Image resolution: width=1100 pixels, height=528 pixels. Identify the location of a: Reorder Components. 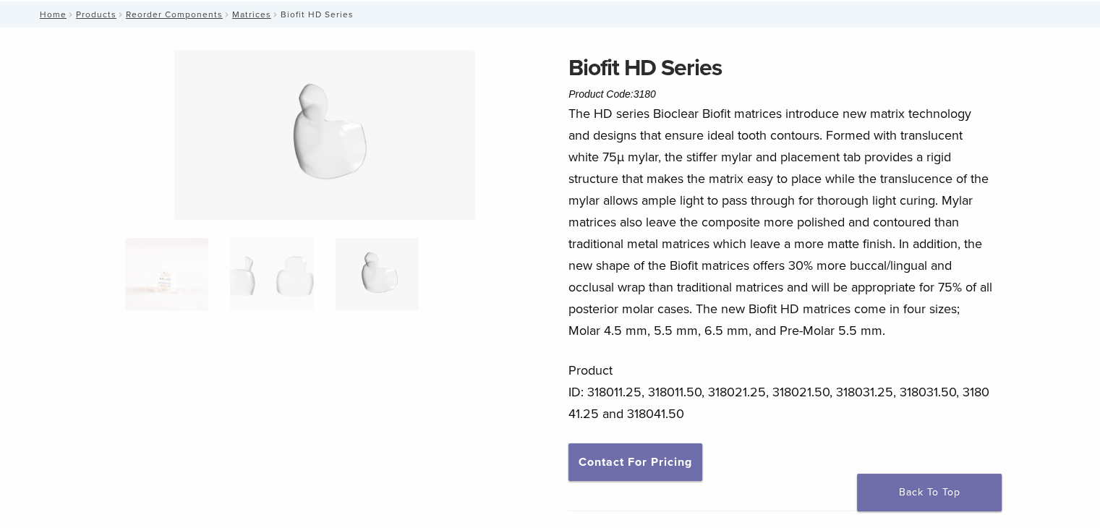
(174, 14).